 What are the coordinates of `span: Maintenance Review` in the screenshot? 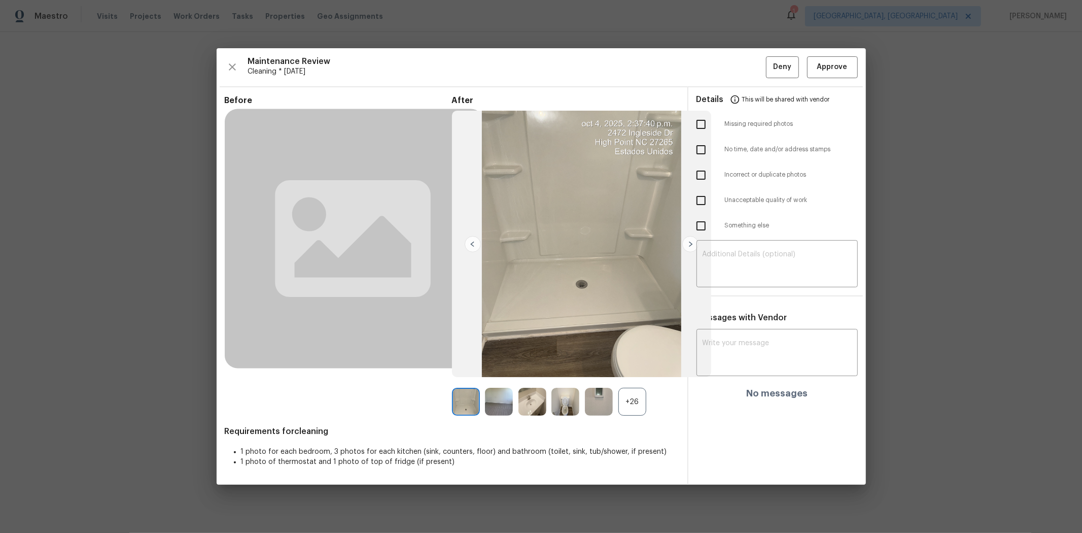 It's located at (507, 61).